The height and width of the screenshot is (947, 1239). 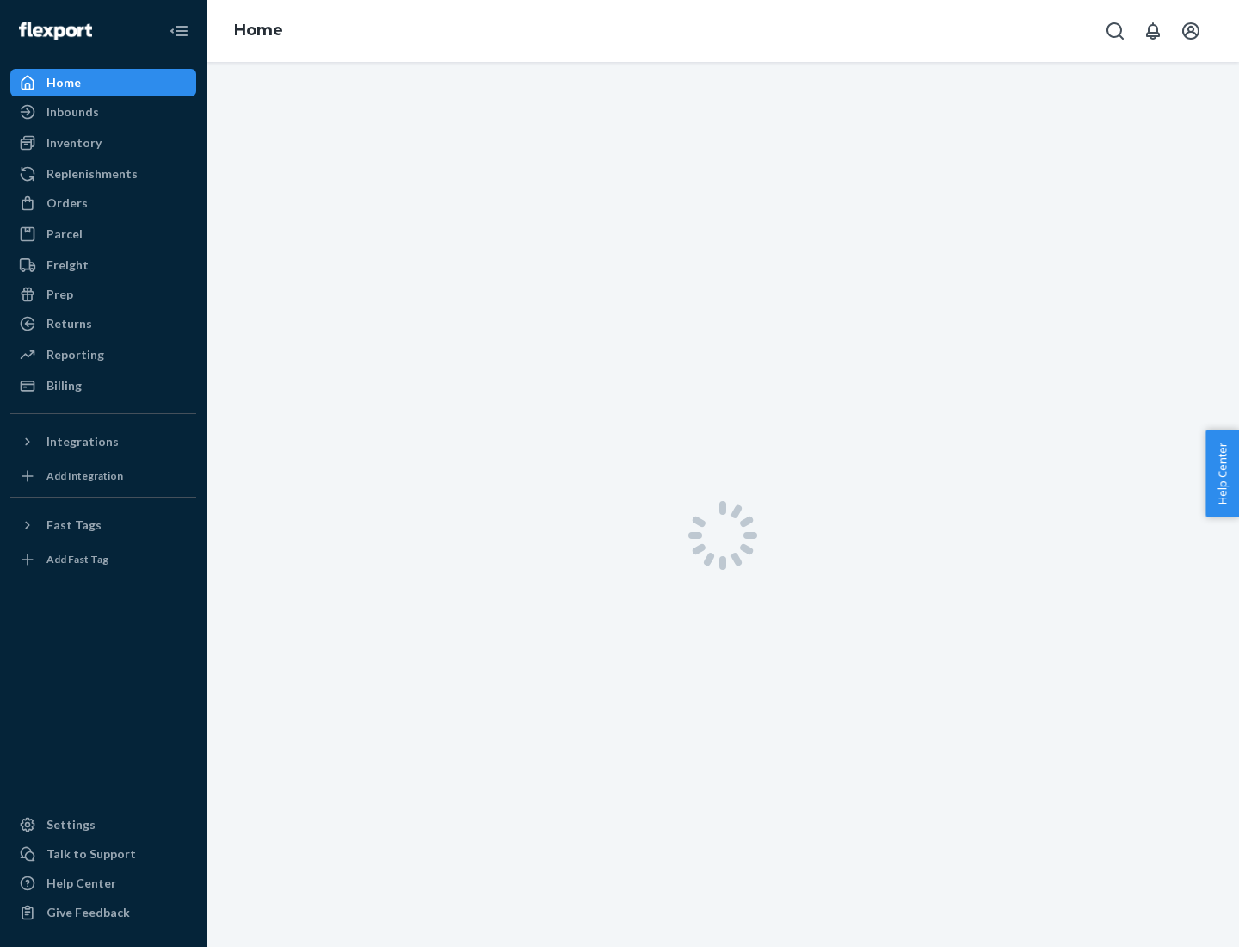 What do you see at coordinates (103, 143) in the screenshot?
I see `a: Inventory` at bounding box center [103, 143].